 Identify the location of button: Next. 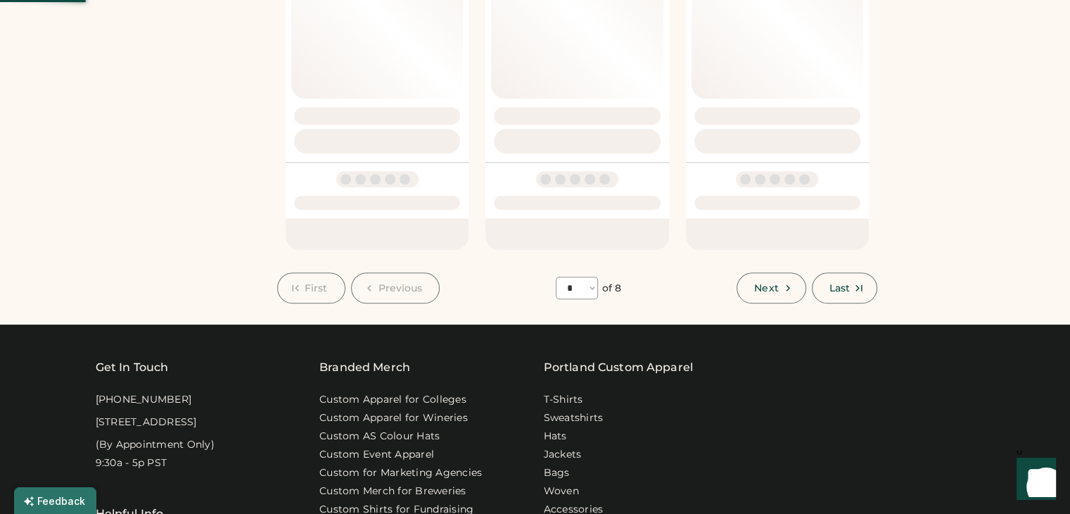
(771, 288).